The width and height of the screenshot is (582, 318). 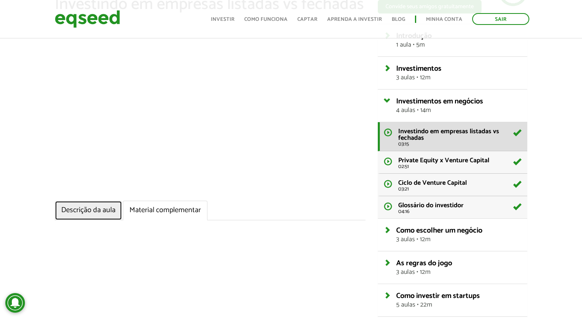 I want to click on span: 03:15, so click(x=460, y=144).